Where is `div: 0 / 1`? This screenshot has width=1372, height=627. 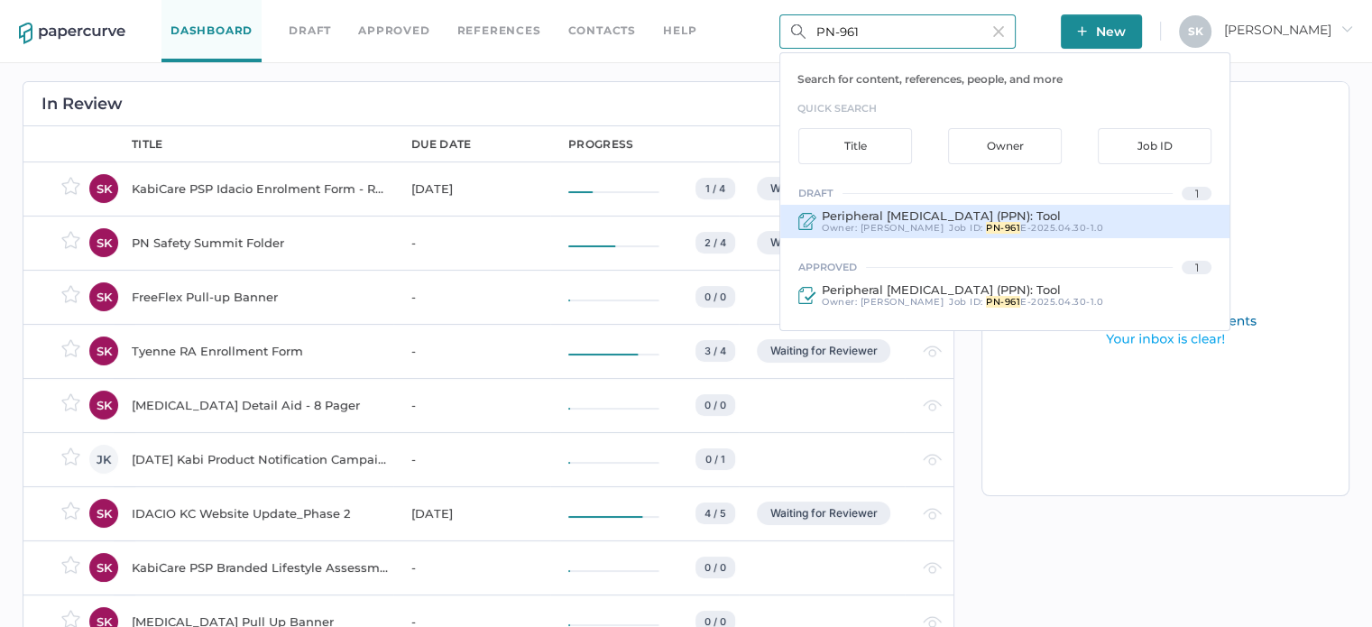 div: 0 / 1 is located at coordinates (715, 459).